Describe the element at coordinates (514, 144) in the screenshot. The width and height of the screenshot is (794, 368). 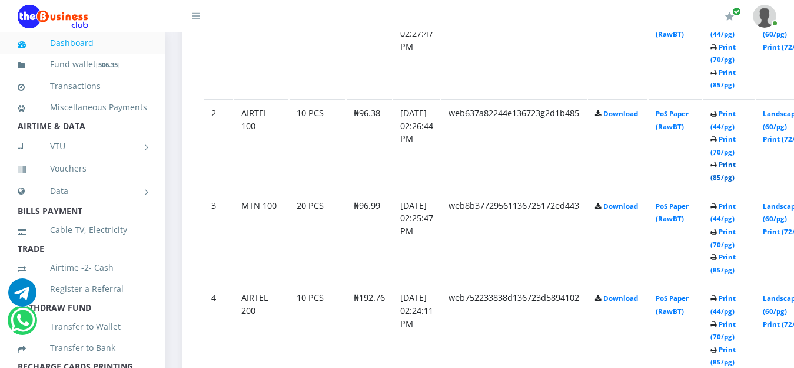
I see `td: web637a82244e136723g2d1b485` at that location.